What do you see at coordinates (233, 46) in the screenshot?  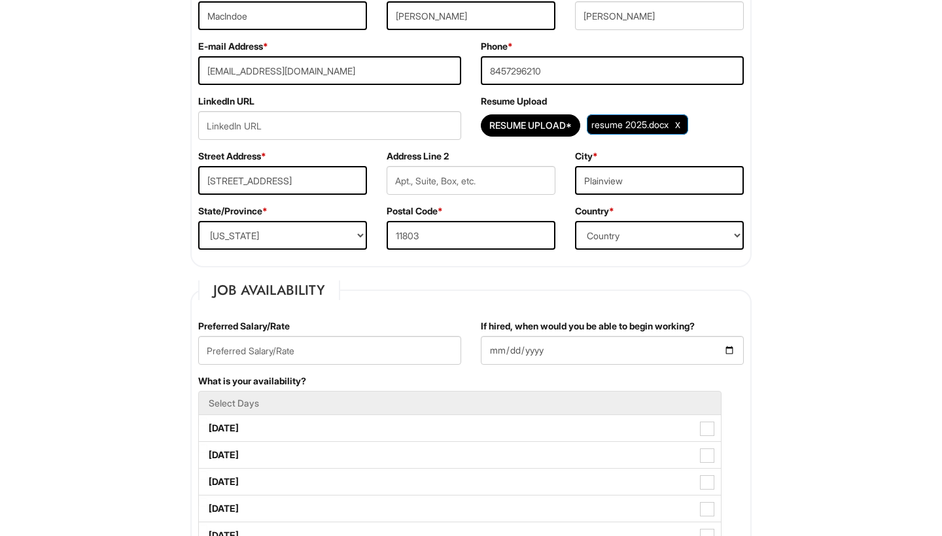 I see `label: E-mail Address` at bounding box center [233, 46].